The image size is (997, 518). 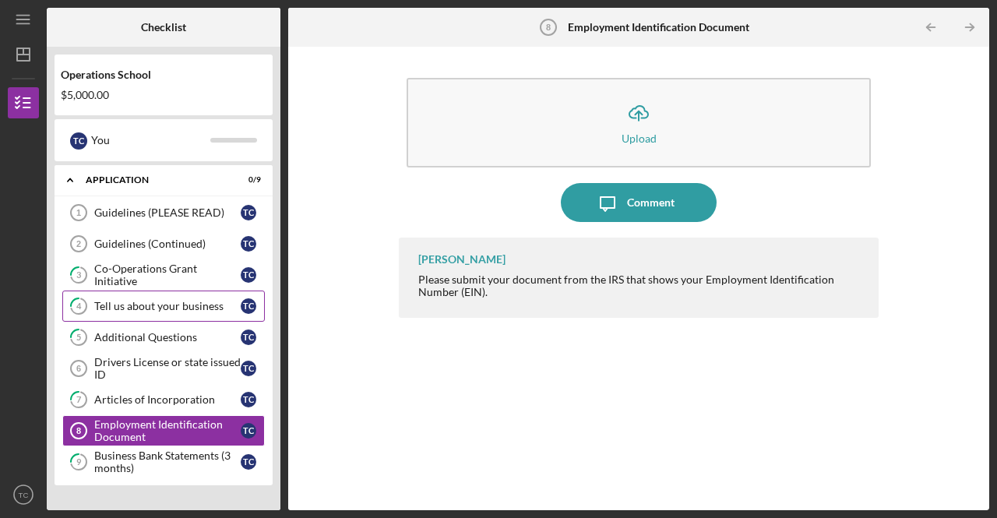 I want to click on div: Articles of Incorporation, so click(x=167, y=400).